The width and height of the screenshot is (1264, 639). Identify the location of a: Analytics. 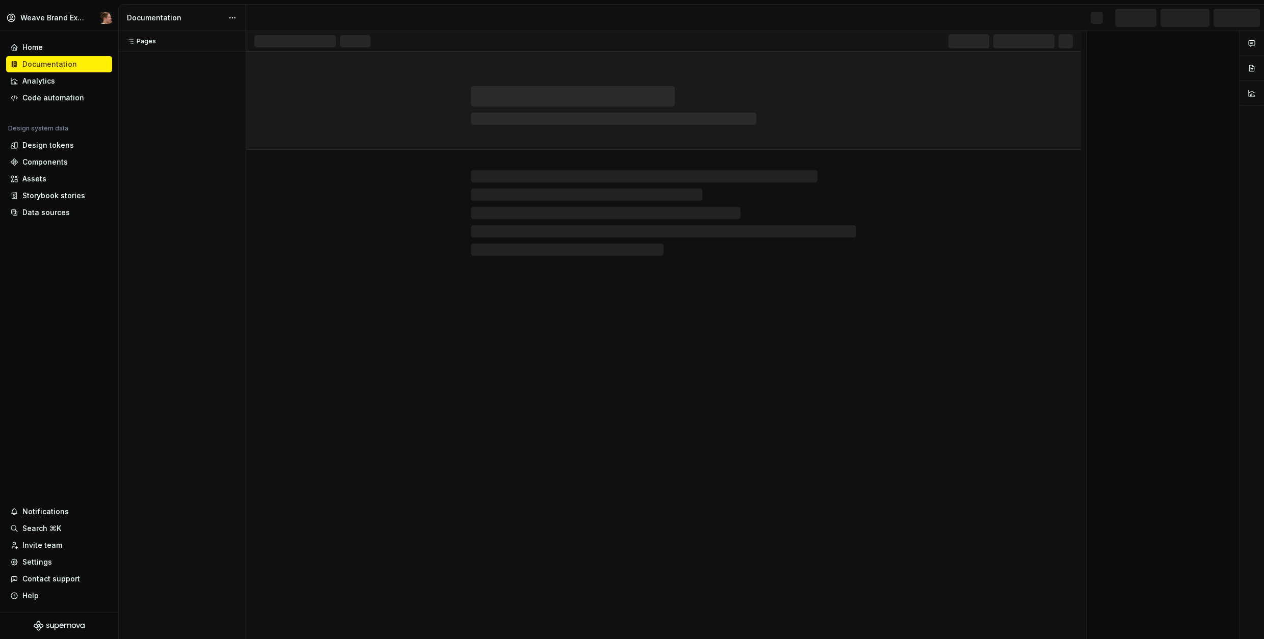
(59, 81).